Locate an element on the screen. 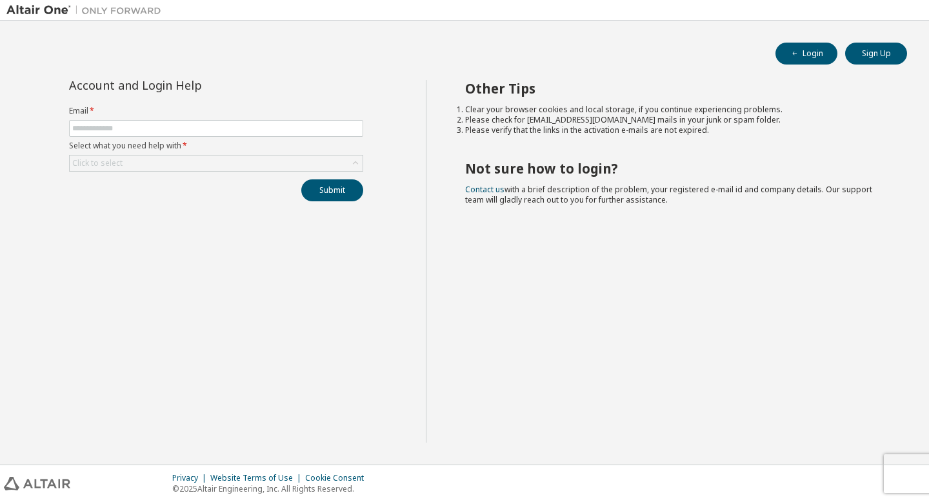  li: Please verify that the links in the activation e-mails are not expired. is located at coordinates (675, 130).